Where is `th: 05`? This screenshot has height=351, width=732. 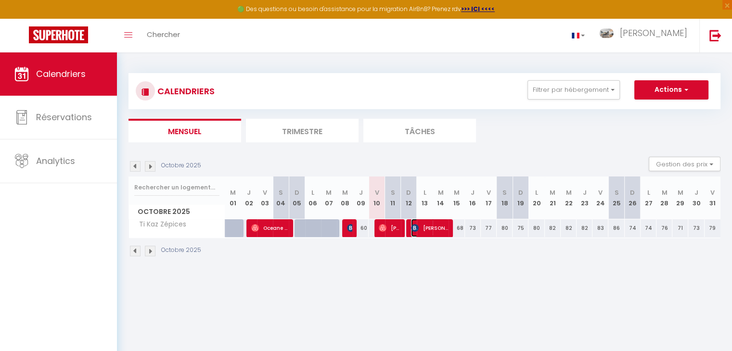 th: 05 is located at coordinates (297, 198).